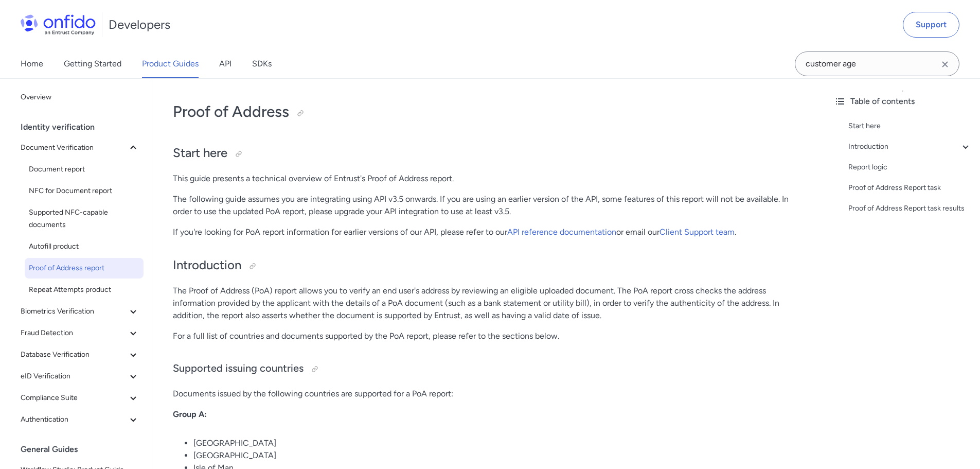 This screenshot has height=469, width=980. Describe the element at coordinates (489, 232) in the screenshot. I see `p: If you're looking for PoA report information for earlier versions of our API, please refer to our...` at that location.